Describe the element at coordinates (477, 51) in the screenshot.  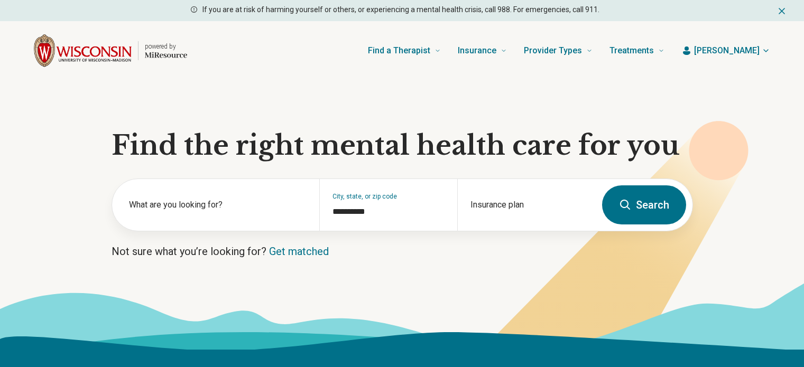
I see `span: Insurance` at that location.